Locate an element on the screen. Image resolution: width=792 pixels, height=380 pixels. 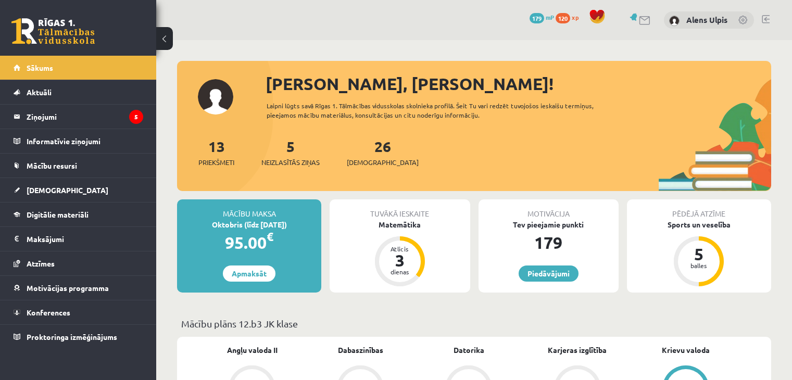
span: Proktoringa izmēģinājums is located at coordinates (72, 337).